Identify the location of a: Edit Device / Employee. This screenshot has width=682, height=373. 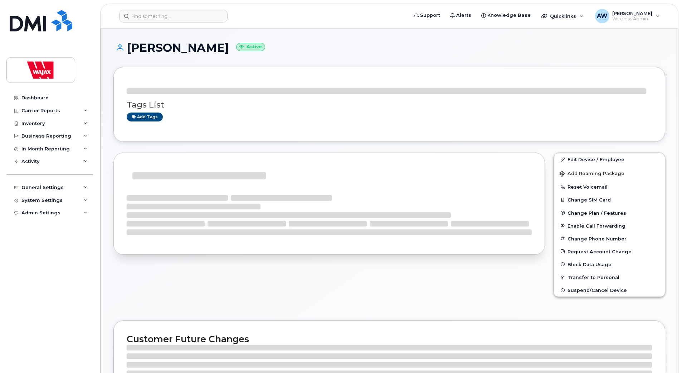
(609, 159).